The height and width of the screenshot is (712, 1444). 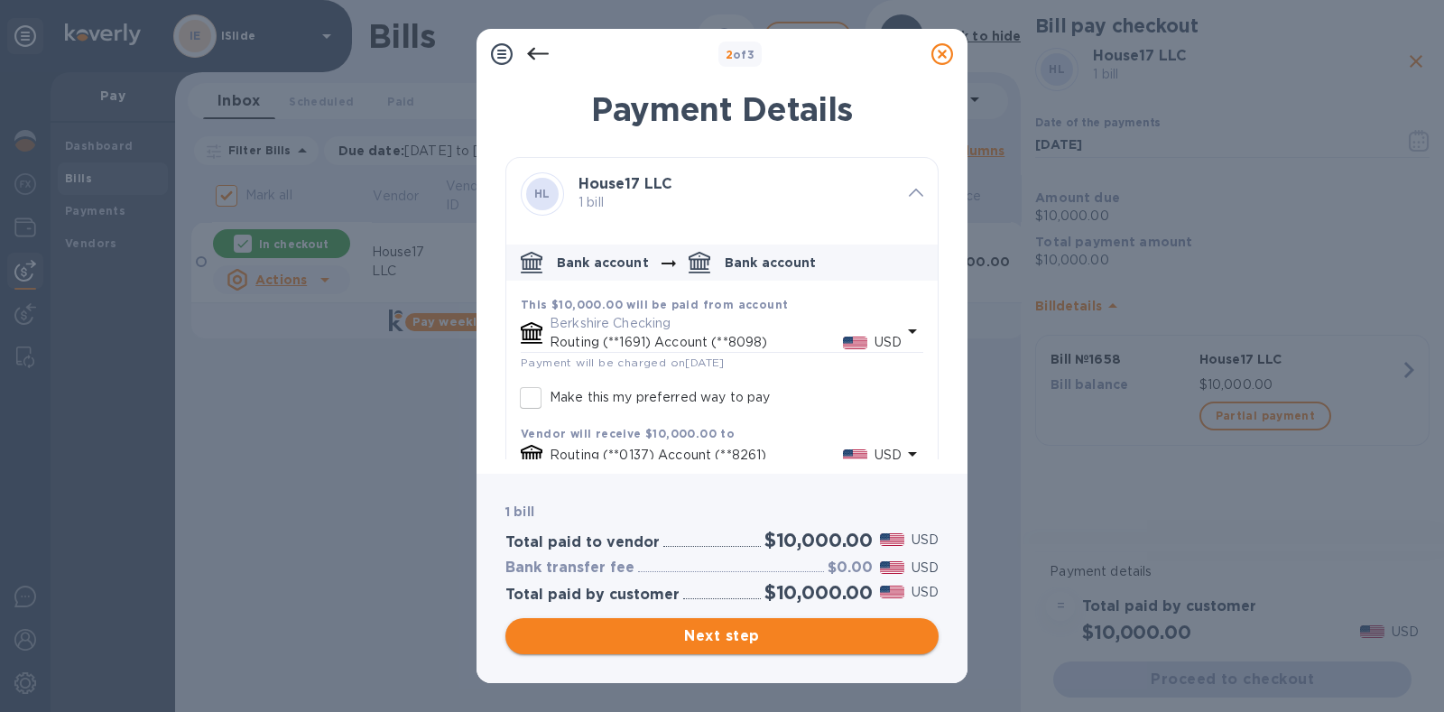 What do you see at coordinates (729, 54) in the screenshot?
I see `span: 2` at bounding box center [729, 54].